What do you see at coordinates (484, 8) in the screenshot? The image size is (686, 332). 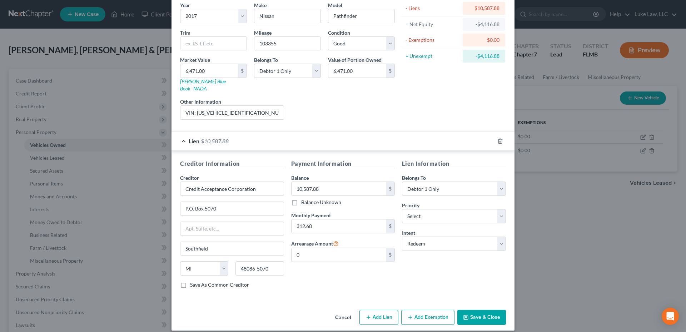 I see `div: $10,587.88` at bounding box center [484, 8].